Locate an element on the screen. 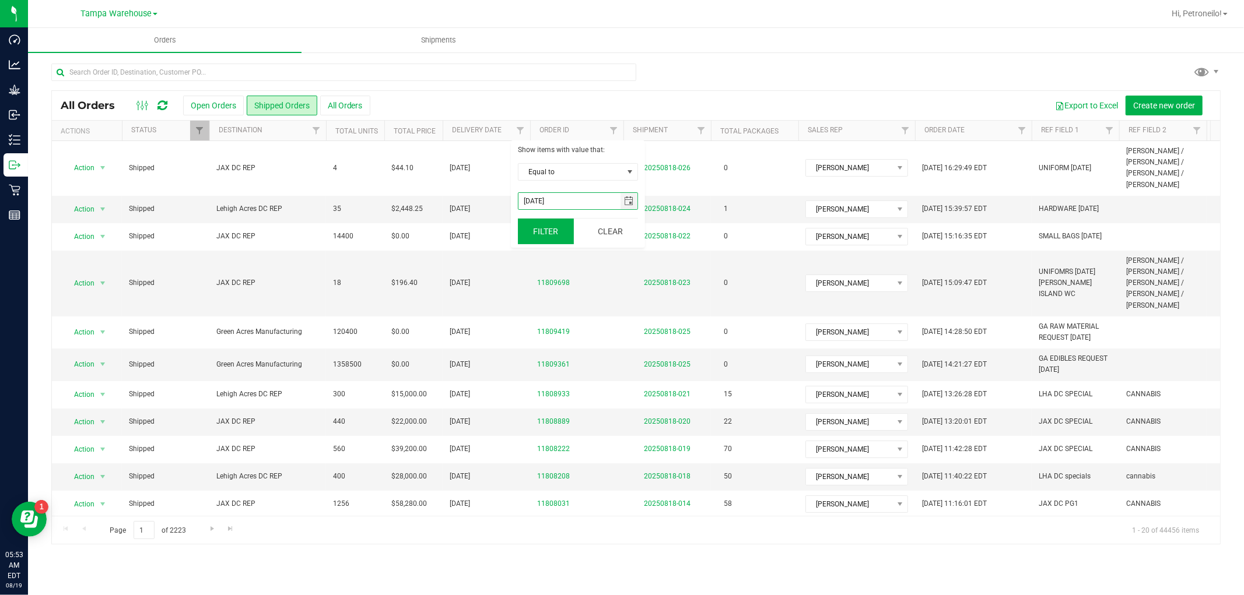 The height and width of the screenshot is (595, 1244). span: Shipments is located at coordinates (438, 40).